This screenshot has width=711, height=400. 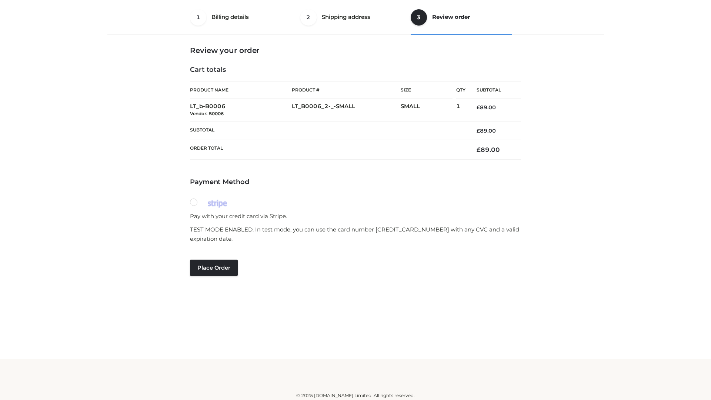 What do you see at coordinates (428, 110) in the screenshot?
I see `td: SMALL` at bounding box center [428, 110].